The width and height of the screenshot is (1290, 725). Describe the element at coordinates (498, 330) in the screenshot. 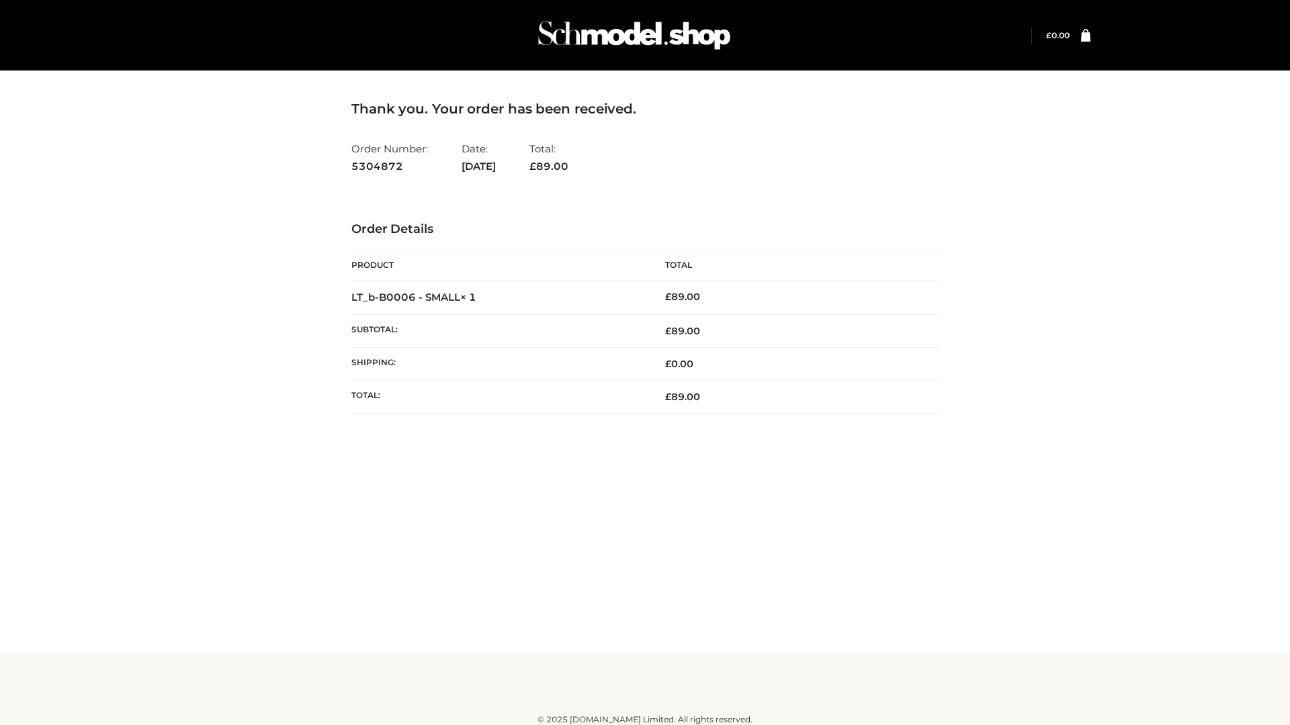

I see `th: Subtotal:` at that location.